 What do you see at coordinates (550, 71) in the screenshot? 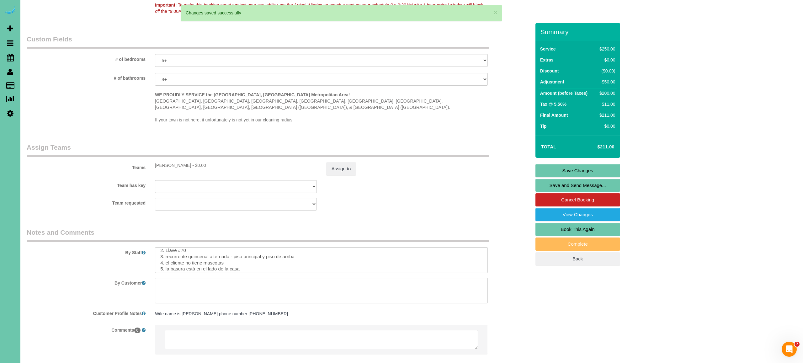
I see `label: Discount` at bounding box center [550, 71].